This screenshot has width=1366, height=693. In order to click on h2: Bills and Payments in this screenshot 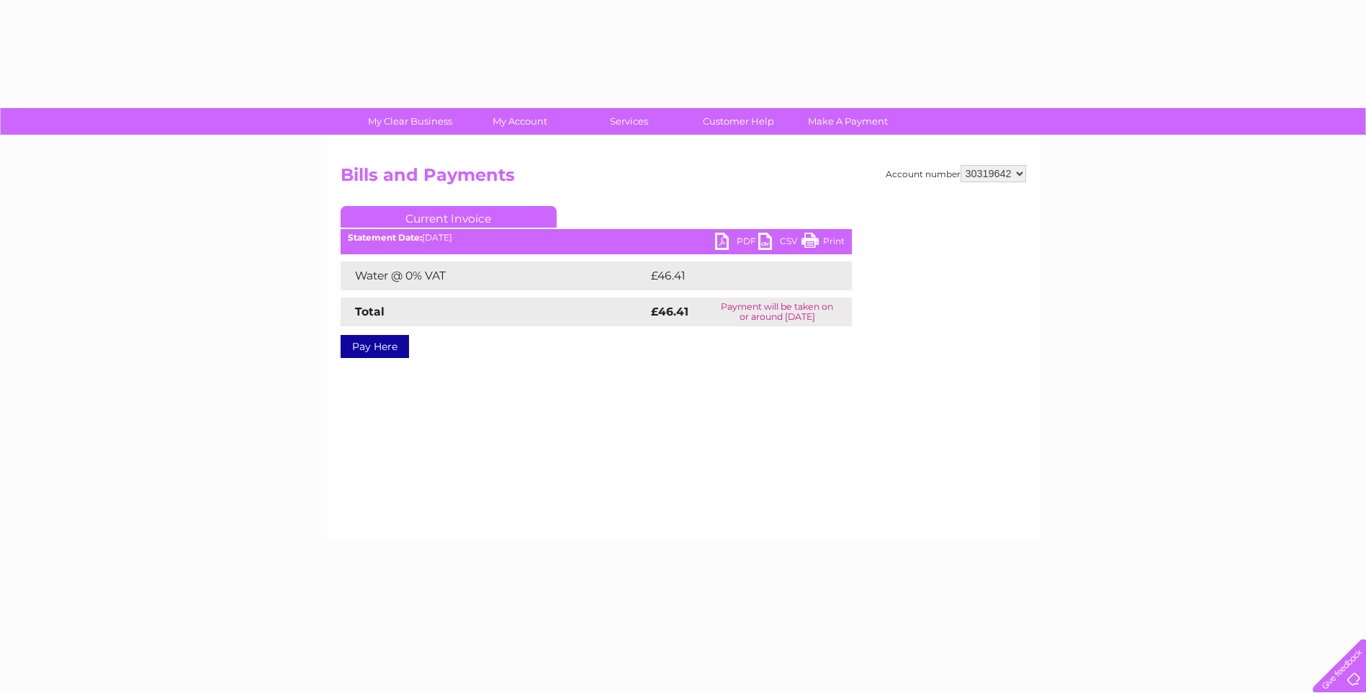, I will do `click(683, 179)`.